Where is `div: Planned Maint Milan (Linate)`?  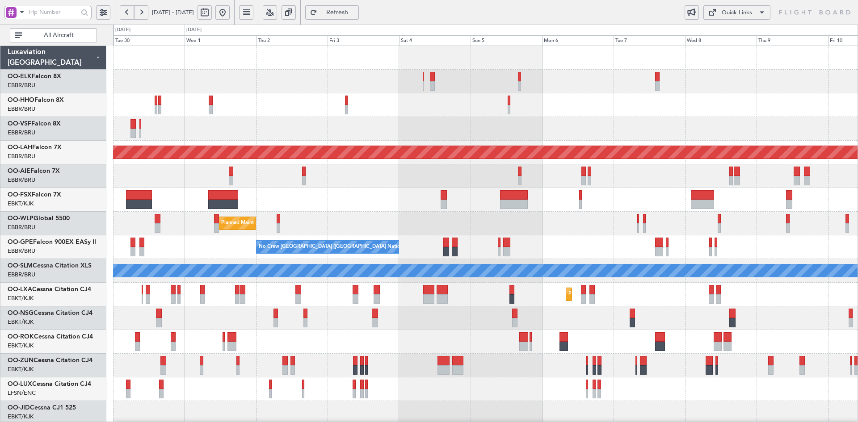
div: Planned Maint Milan (Linate) is located at coordinates (253, 223).